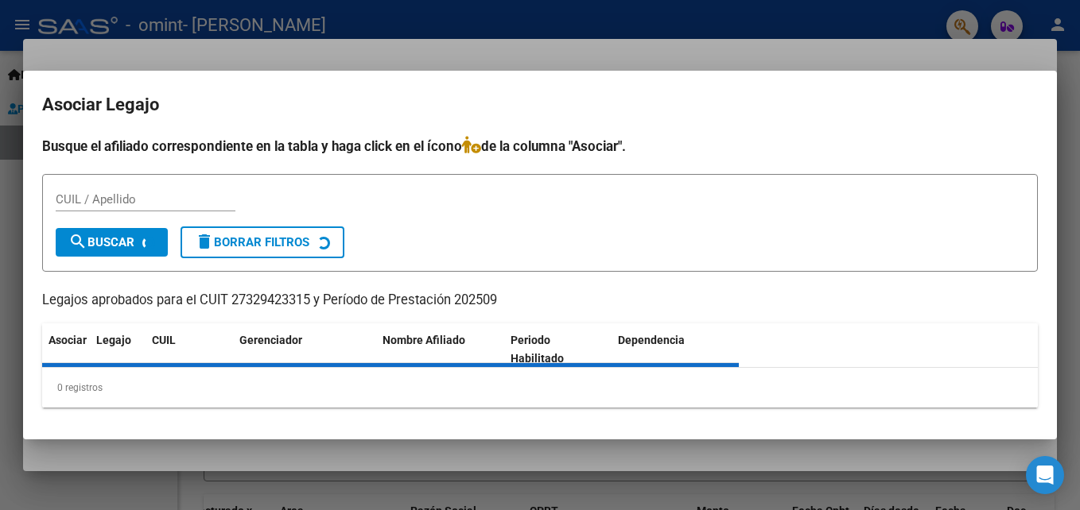 Image resolution: width=1080 pixels, height=510 pixels. Describe the element at coordinates (78, 242) in the screenshot. I see `mat-icon: search` at that location.